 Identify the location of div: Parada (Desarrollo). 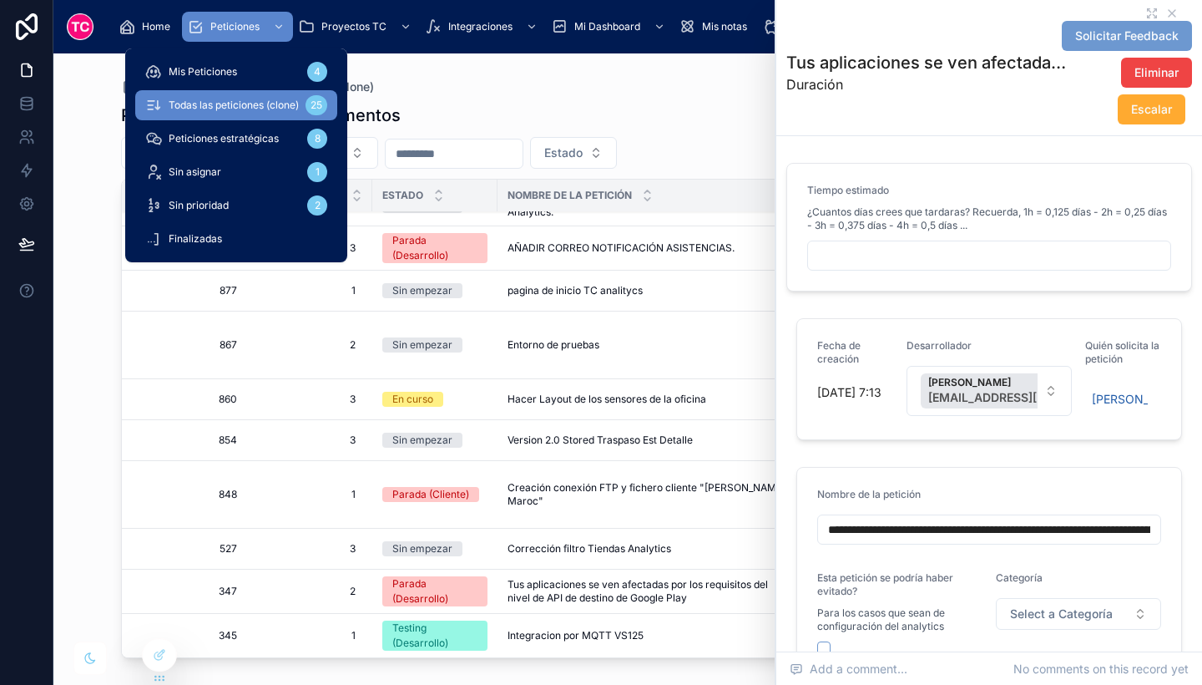
(435, 248).